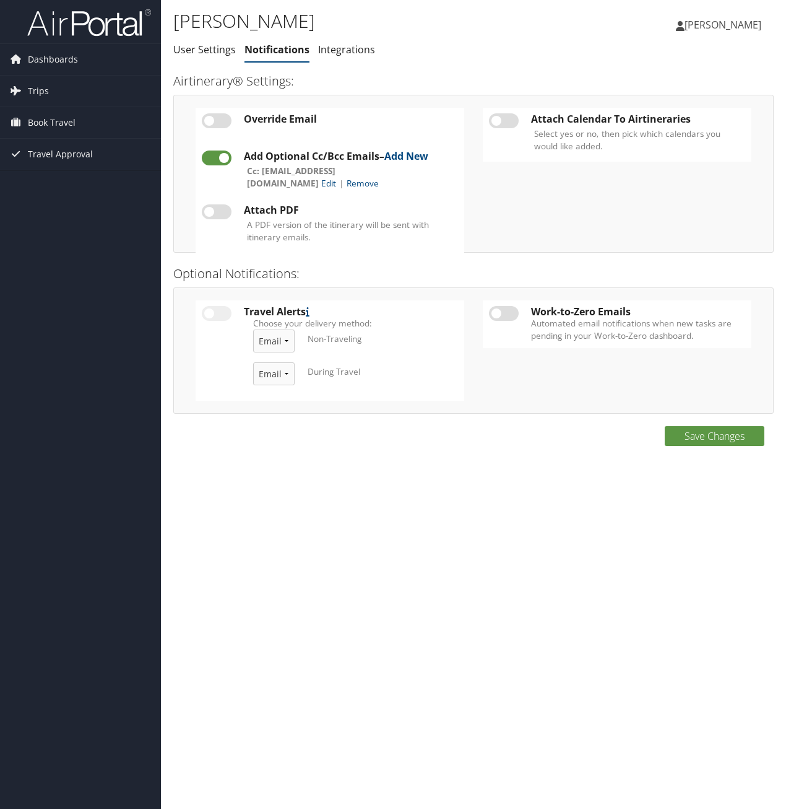  I want to click on span: Dashboards, so click(53, 59).